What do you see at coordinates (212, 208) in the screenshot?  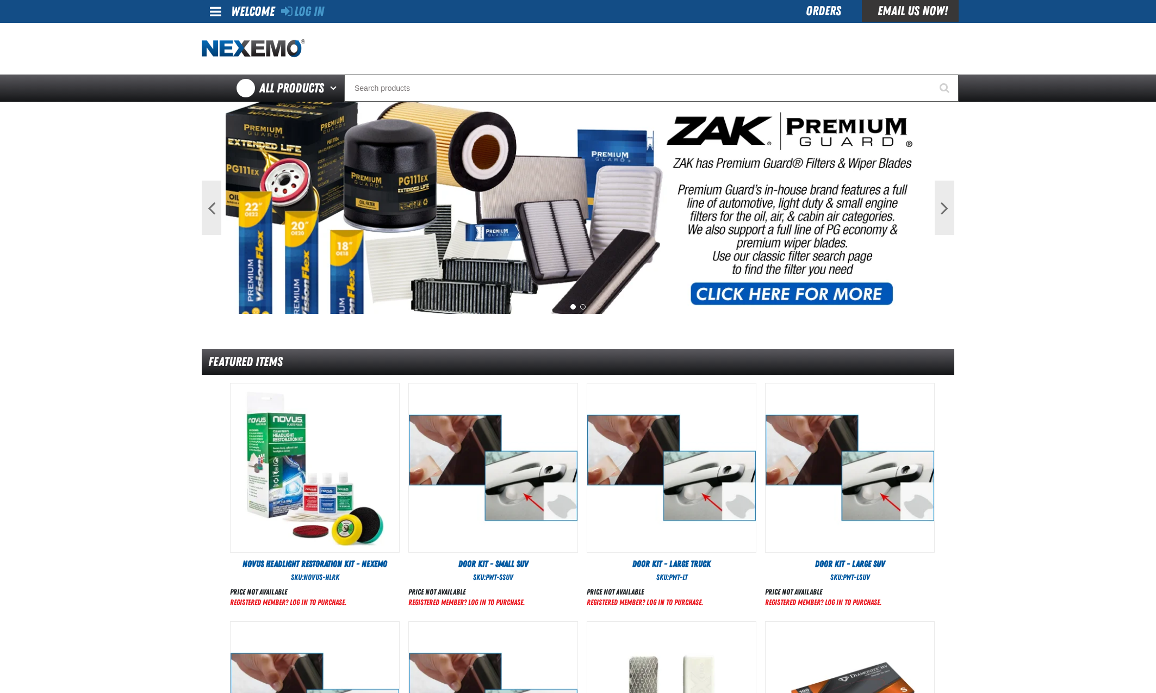 I see `button: Previous` at bounding box center [212, 208].